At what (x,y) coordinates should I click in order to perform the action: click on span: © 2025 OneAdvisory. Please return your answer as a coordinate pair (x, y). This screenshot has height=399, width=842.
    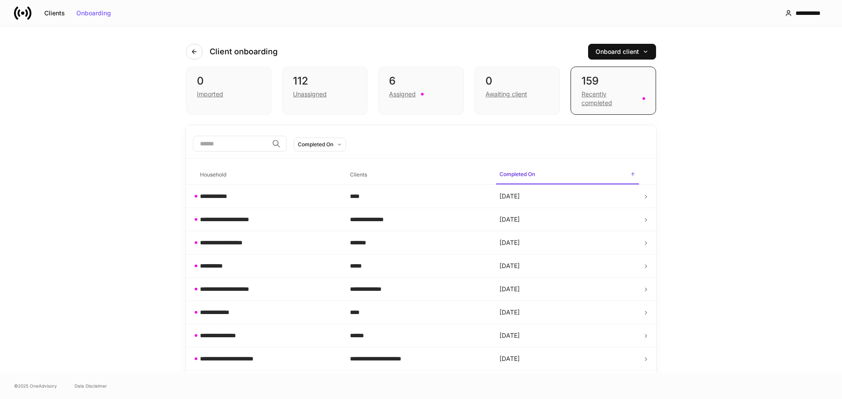
    Looking at the image, I should click on (36, 386).